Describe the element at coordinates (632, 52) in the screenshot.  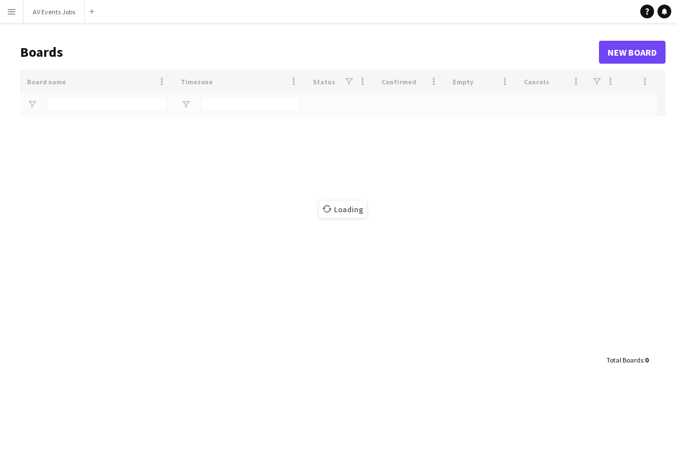
I see `a: New Board` at that location.